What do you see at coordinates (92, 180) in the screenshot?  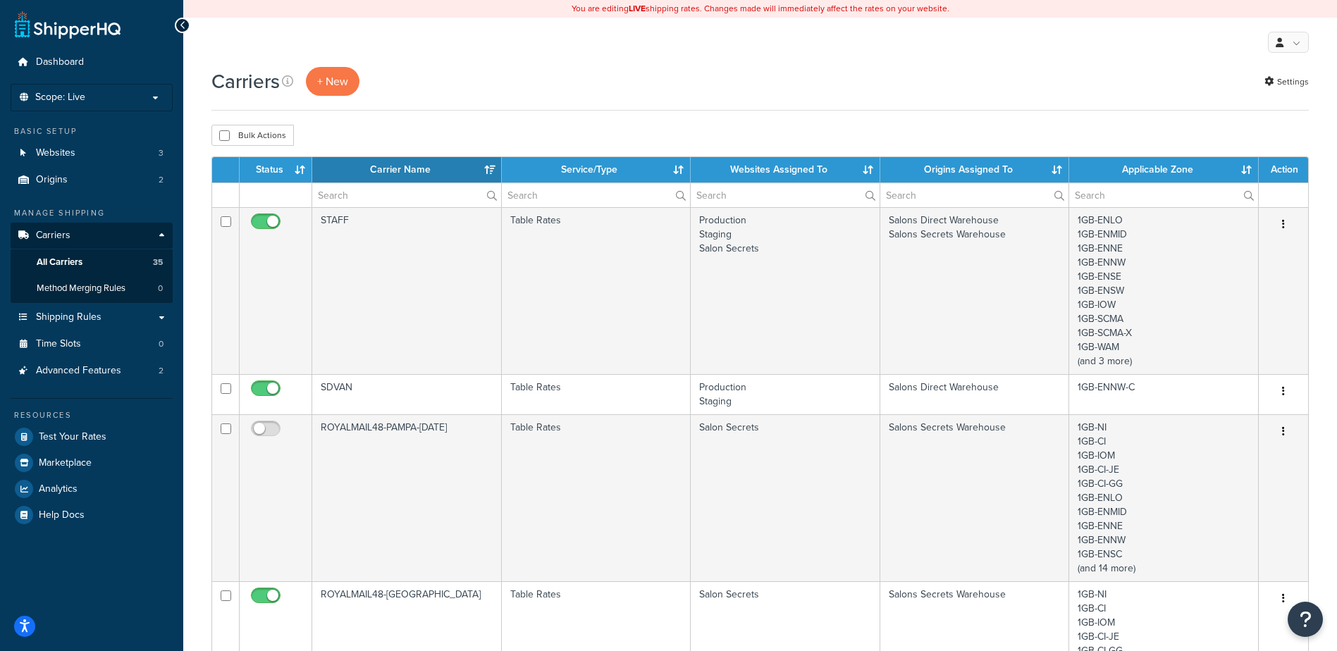 I see `li: Origins` at bounding box center [92, 180].